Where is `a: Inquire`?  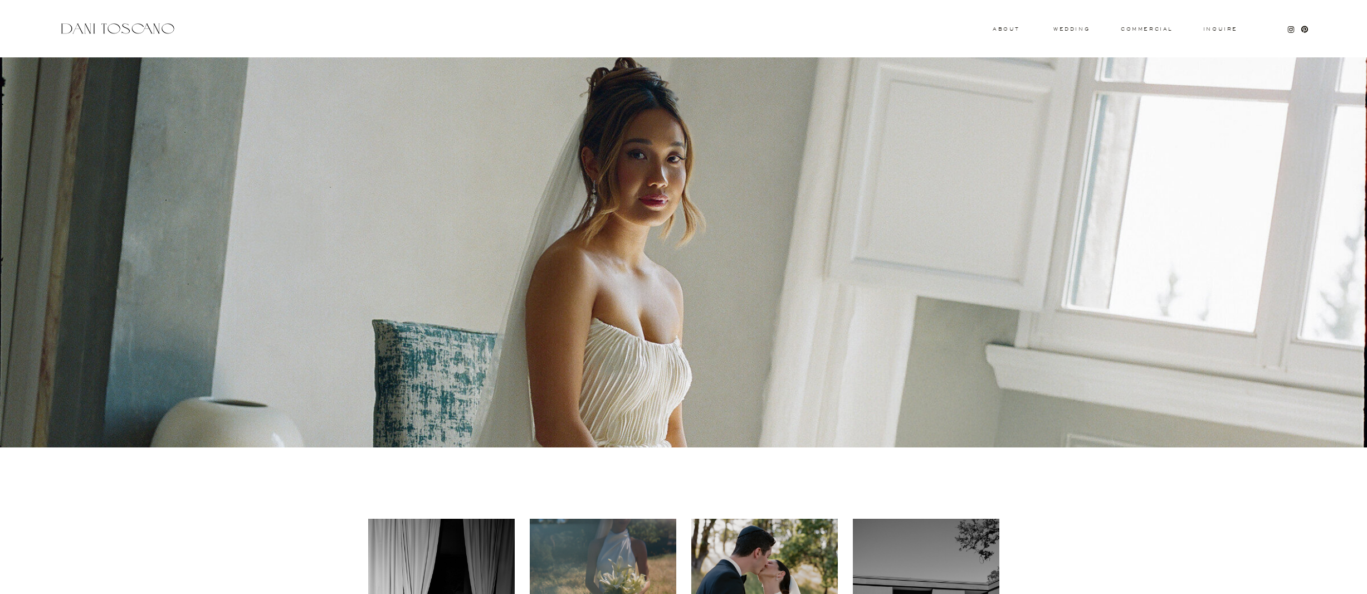
a: Inquire is located at coordinates (1220, 30).